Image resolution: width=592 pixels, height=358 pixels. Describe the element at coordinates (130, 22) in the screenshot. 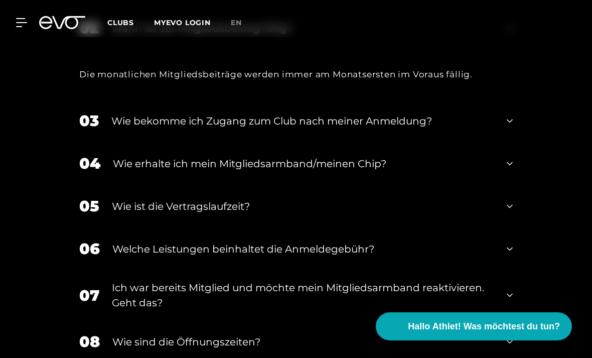

I see `a: Clubs` at that location.